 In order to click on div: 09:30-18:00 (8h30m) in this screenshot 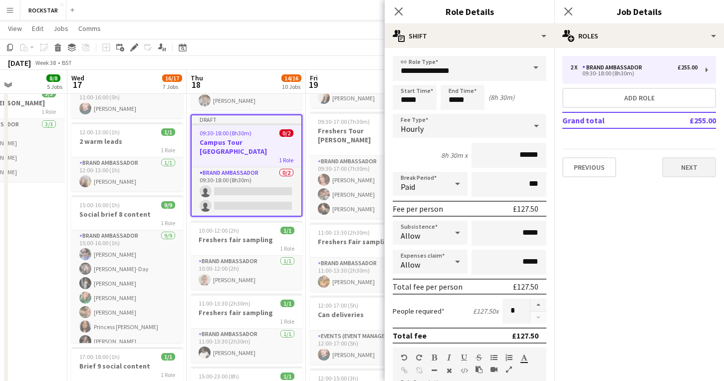, I will do `click(634, 73)`.